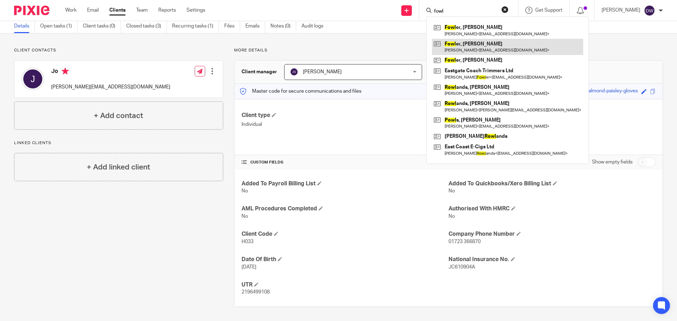  What do you see at coordinates (345, 209) in the screenshot?
I see `h4: AML Procedures Completed` at bounding box center [345, 209].